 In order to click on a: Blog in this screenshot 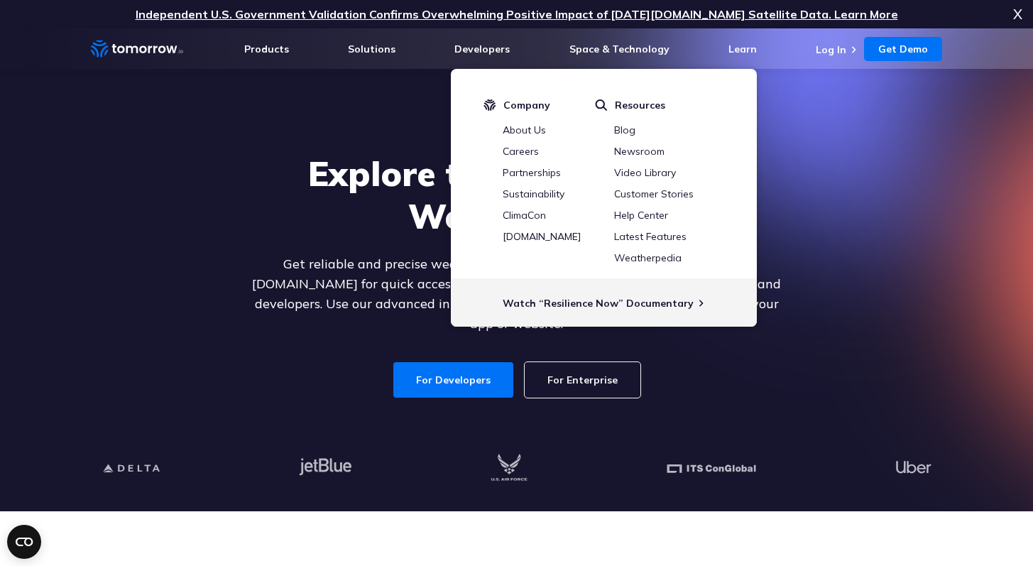, I will do `click(625, 130)`.